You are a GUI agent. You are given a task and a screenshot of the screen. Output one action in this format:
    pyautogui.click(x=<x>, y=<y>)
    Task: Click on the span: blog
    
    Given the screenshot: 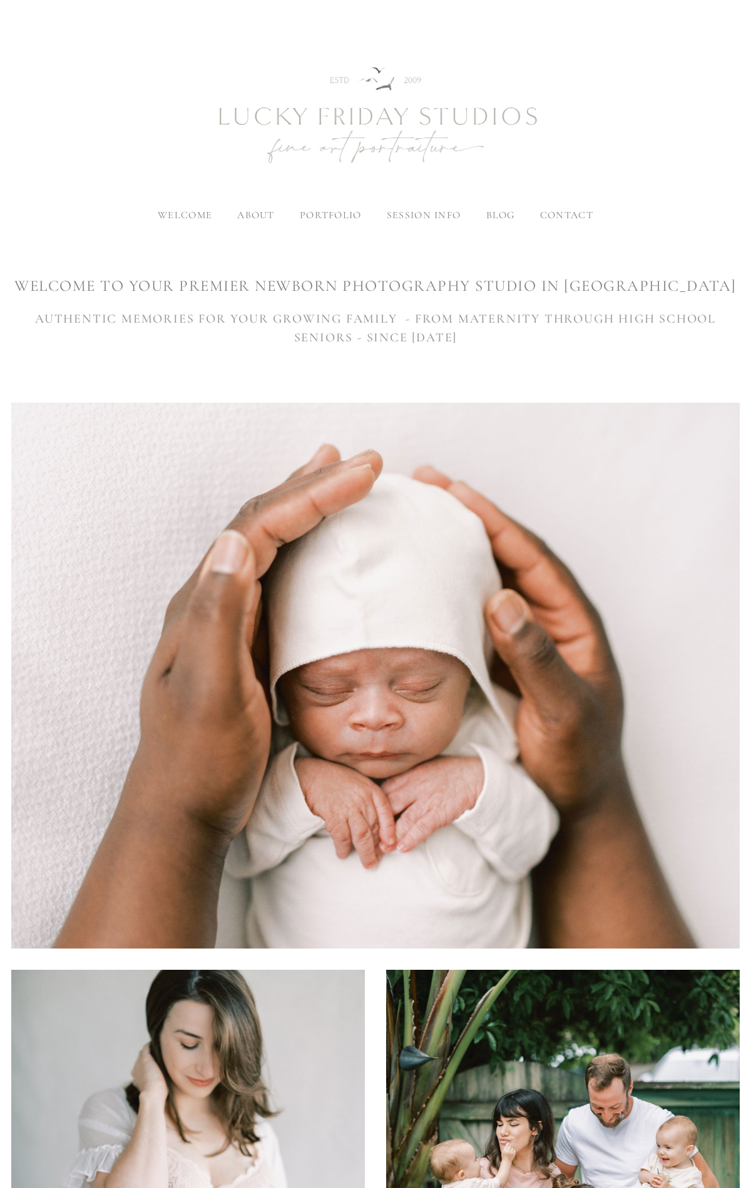 What is the action you would take?
    pyautogui.click(x=500, y=215)
    